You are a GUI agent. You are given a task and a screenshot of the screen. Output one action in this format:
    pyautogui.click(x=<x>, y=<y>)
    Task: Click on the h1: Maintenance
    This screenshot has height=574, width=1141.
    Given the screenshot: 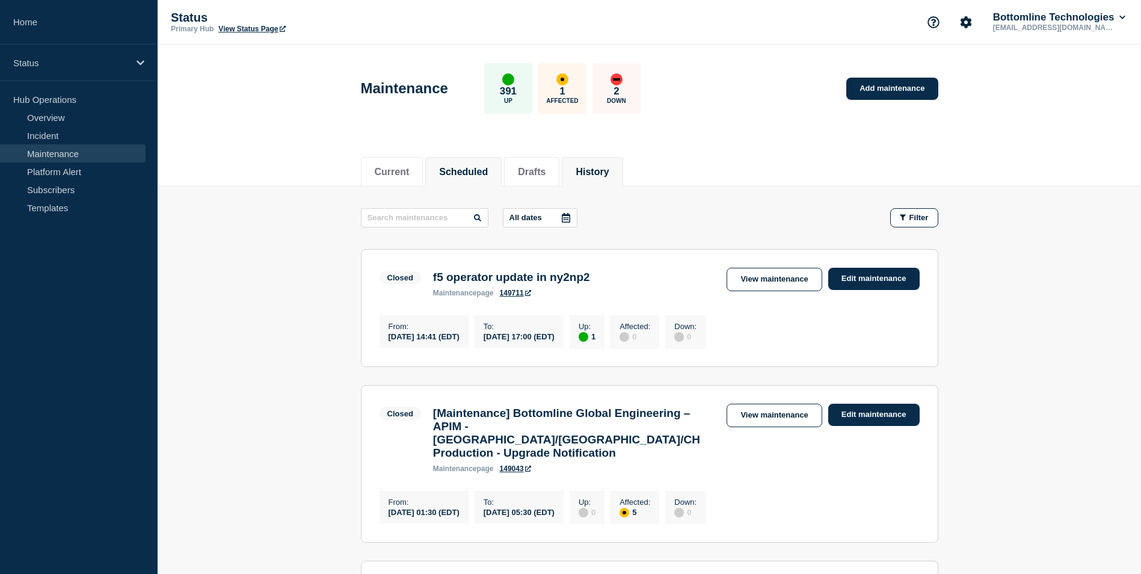 What is the action you would take?
    pyautogui.click(x=404, y=88)
    